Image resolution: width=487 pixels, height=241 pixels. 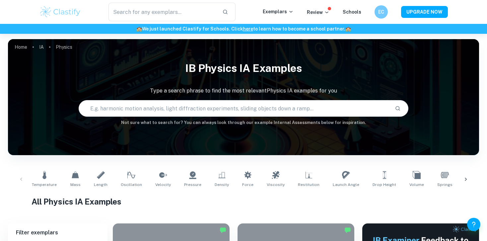 I want to click on a: Home, so click(x=21, y=47).